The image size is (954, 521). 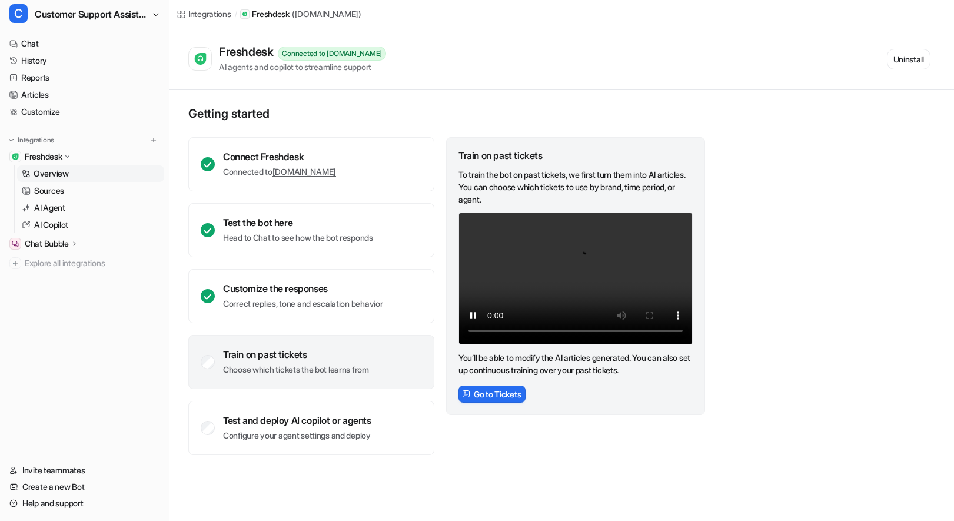 I want to click on a: History, so click(x=84, y=61).